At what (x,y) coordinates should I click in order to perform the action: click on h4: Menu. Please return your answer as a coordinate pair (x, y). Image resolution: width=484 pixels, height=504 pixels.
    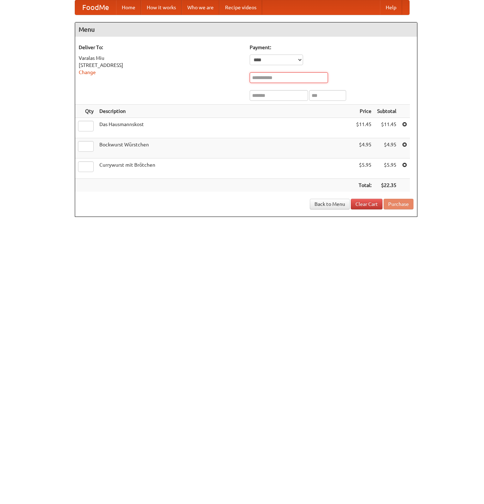
    Looking at the image, I should click on (246, 30).